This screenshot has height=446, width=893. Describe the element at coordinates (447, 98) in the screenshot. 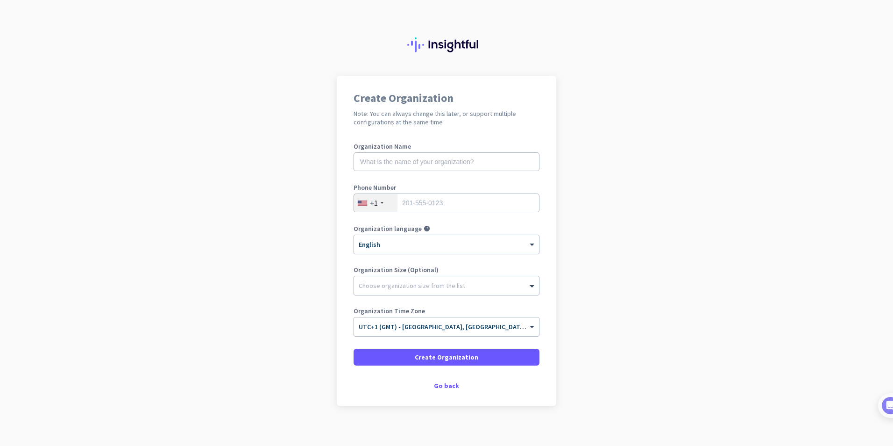

I see `h1: Create Organization` at that location.